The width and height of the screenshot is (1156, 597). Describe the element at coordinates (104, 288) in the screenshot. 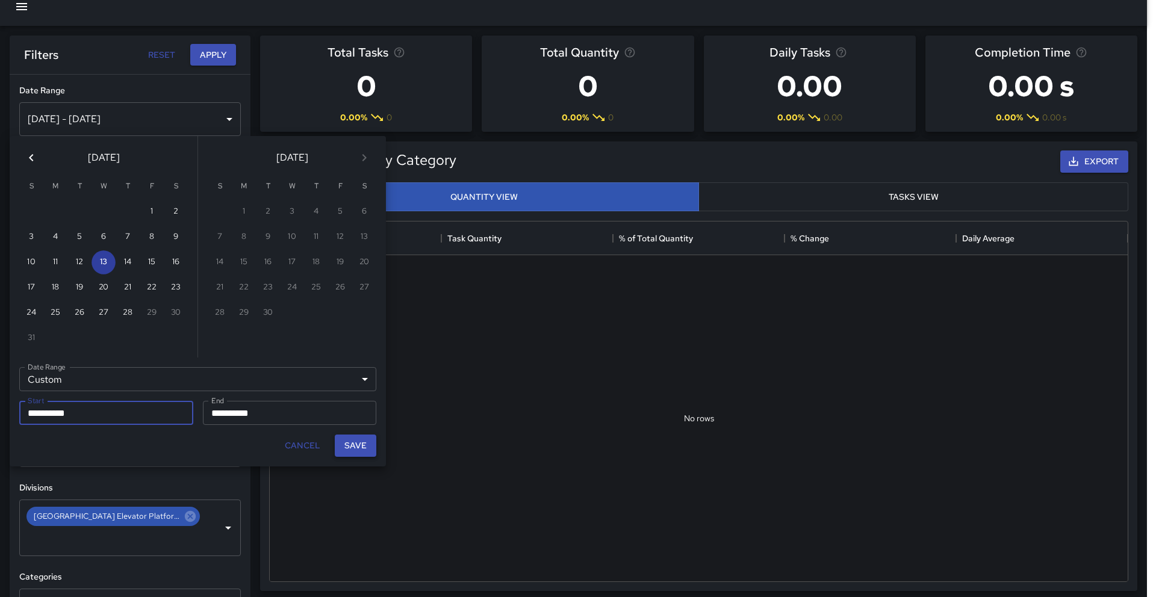

I see `button: 20` at that location.